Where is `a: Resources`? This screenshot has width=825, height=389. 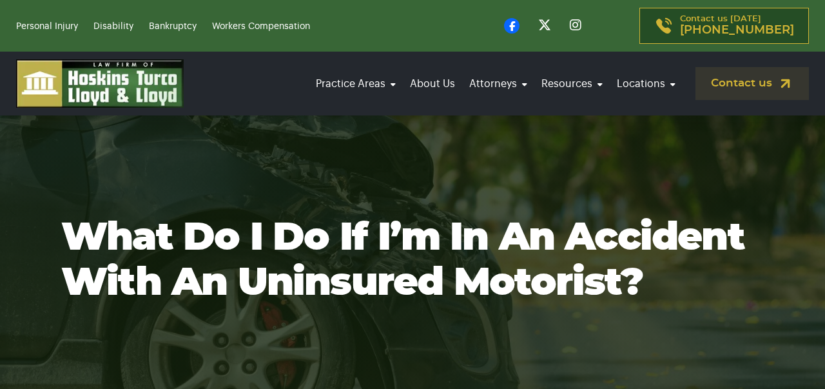
a: Resources is located at coordinates (572, 84).